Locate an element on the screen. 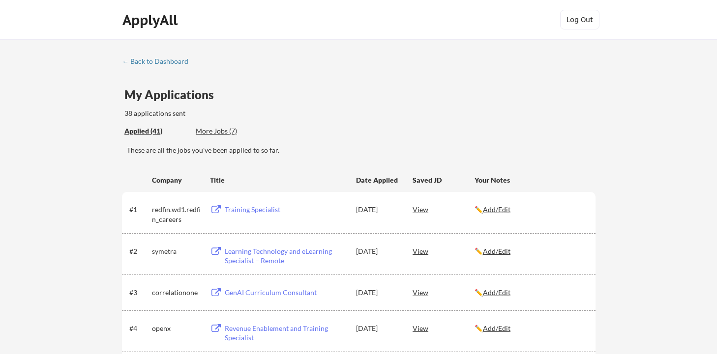  a: ← Back to Dashboard is located at coordinates (159, 62).